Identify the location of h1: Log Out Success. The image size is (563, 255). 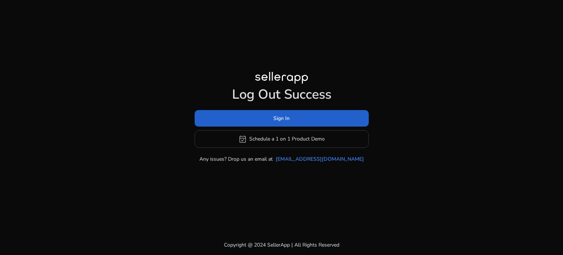
(281, 94).